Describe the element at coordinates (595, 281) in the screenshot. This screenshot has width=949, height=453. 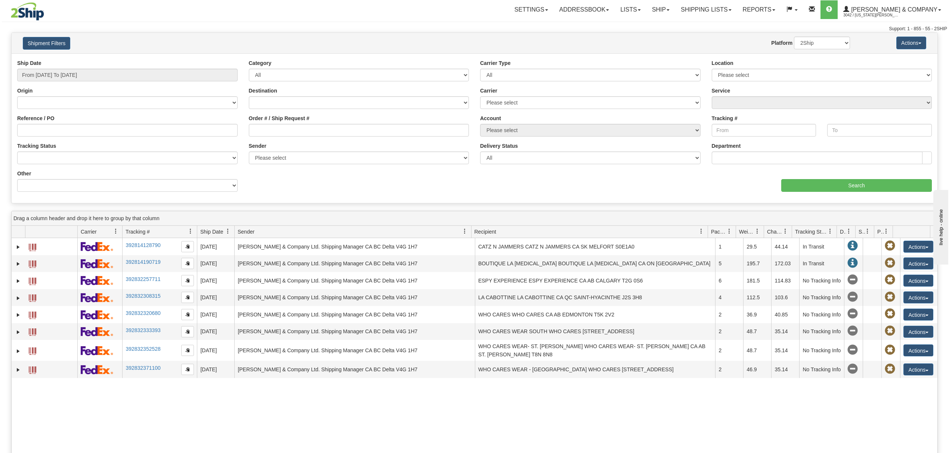
I see `td: ESPY EXPERIENCE ESPY EXPERIENCE CA AB CALGARY T2G 0S6` at that location.